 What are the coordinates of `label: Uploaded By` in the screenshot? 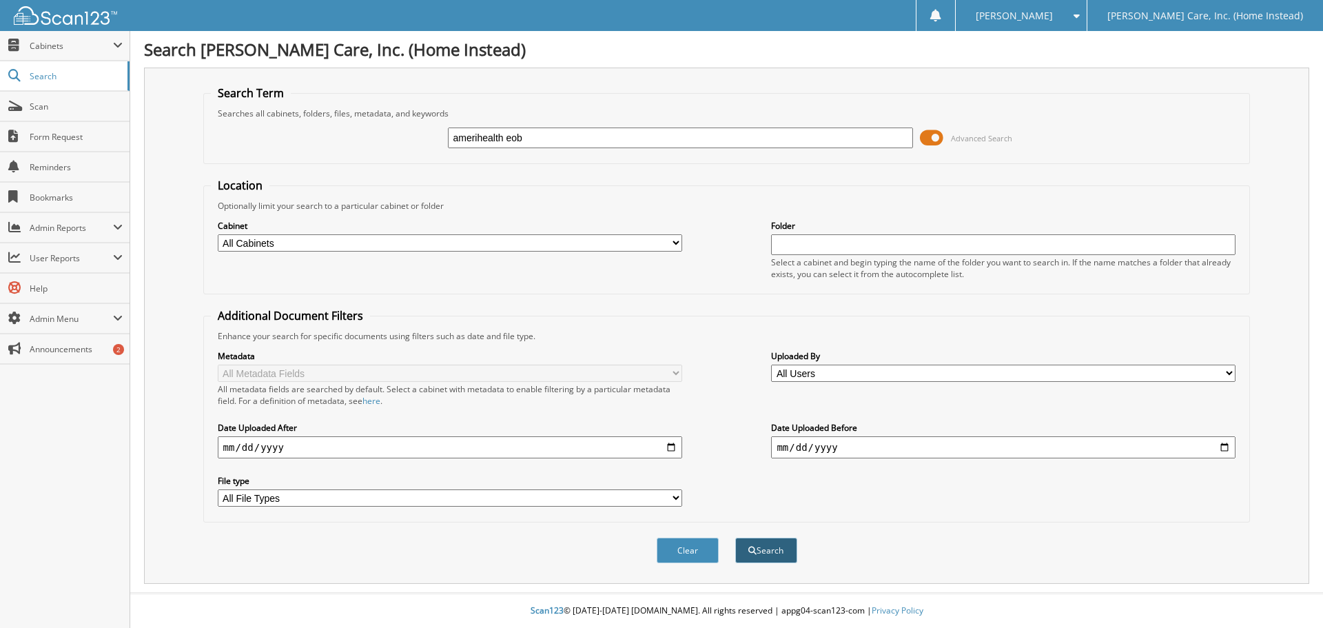 It's located at (1004, 356).